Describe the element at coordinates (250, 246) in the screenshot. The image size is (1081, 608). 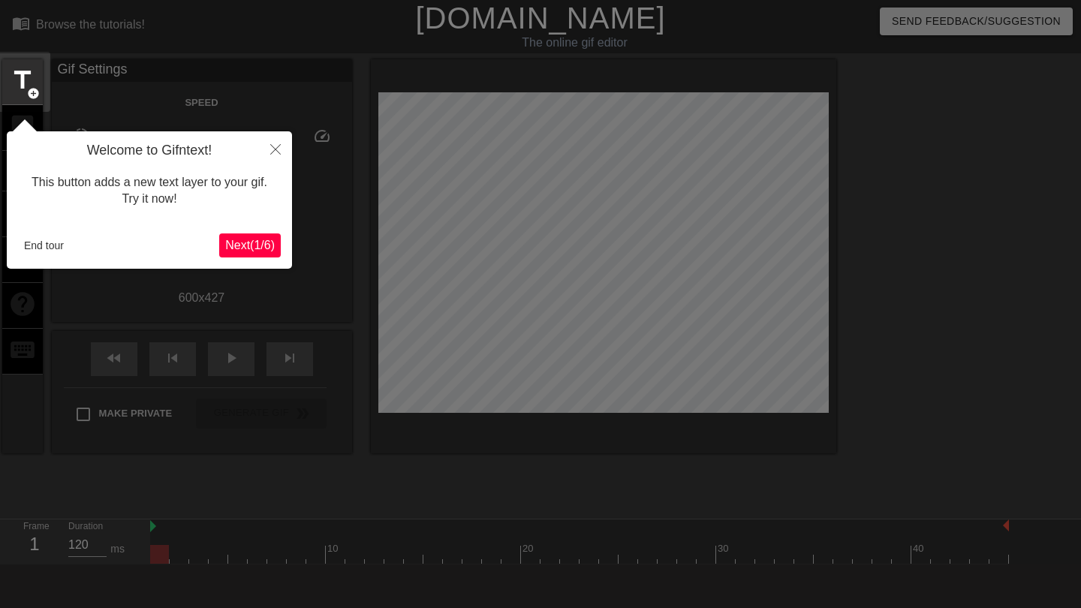
I see `button: Next` at that location.